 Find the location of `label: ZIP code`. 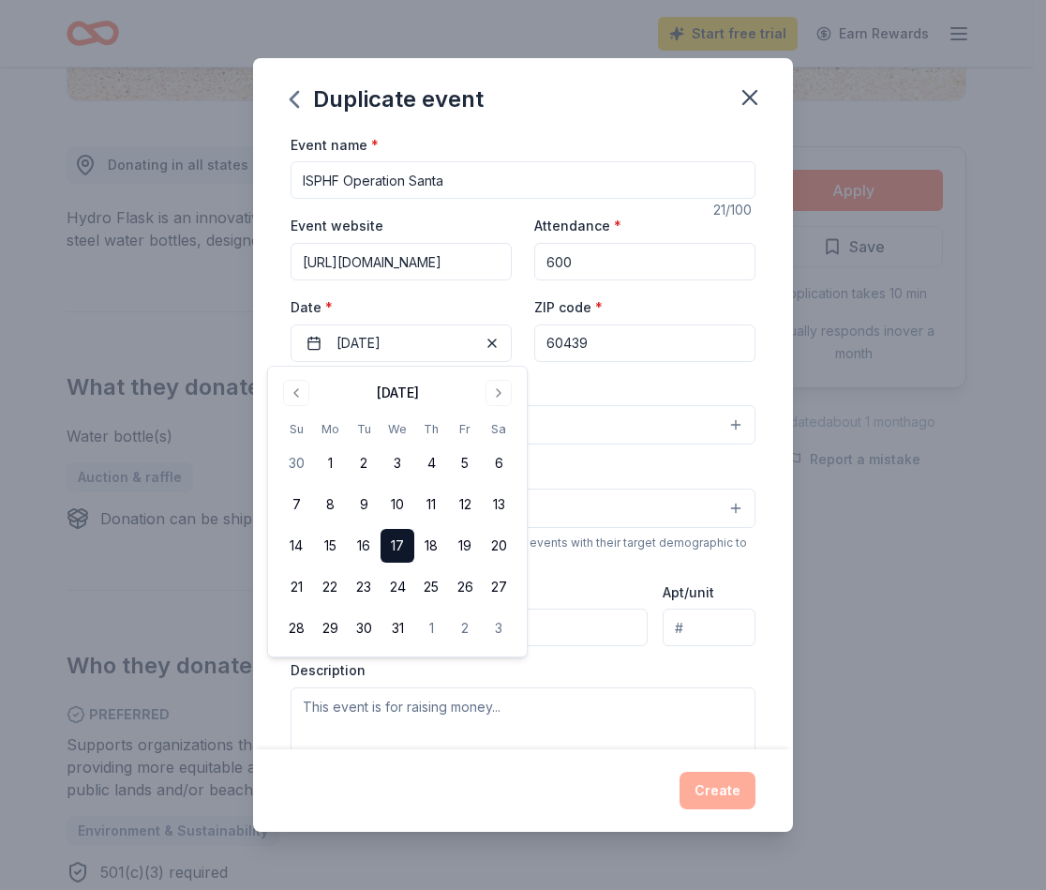

label: ZIP code is located at coordinates (568, 307).